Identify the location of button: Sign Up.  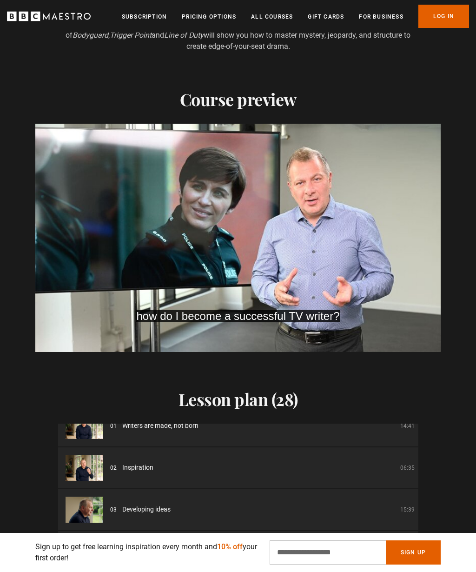
(414, 553).